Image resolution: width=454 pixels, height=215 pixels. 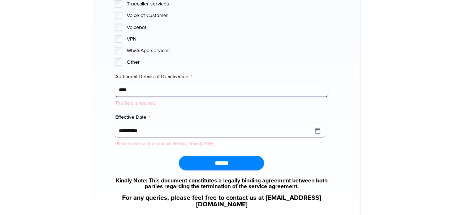 What do you see at coordinates (227, 62) in the screenshot?
I see `label: Other` at bounding box center [227, 62].